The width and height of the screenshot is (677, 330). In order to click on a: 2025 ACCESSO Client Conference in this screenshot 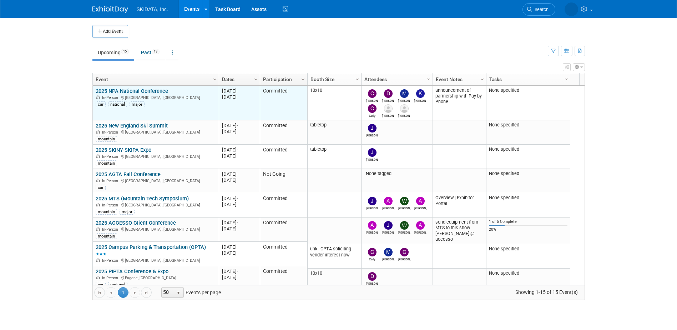, I will do `click(136, 223)`.